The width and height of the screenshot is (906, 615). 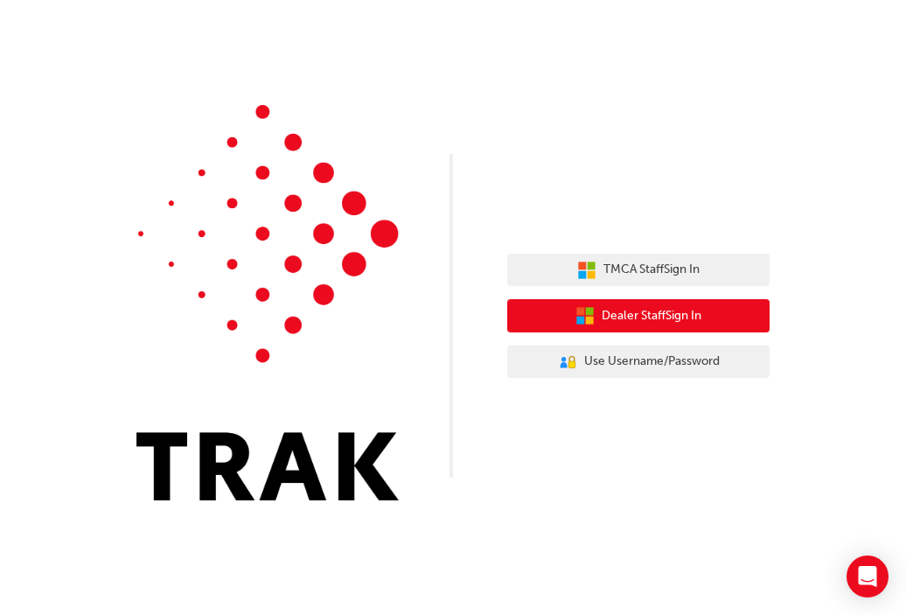 I want to click on button: Use Username/Password, so click(x=639, y=362).